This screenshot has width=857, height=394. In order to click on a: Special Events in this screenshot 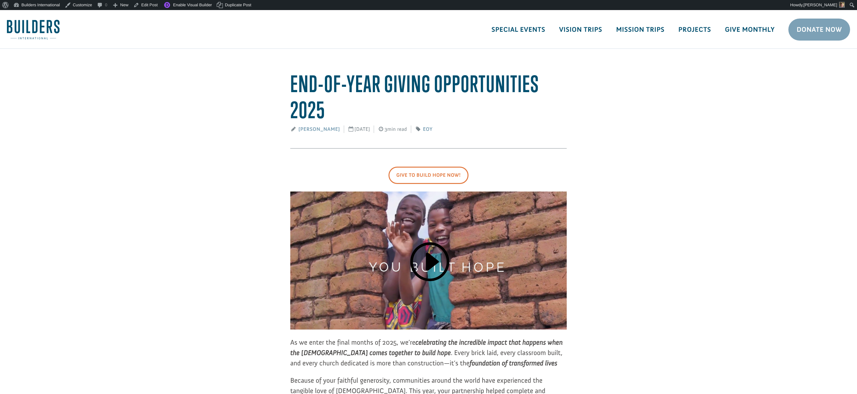, I will do `click(518, 30)`.